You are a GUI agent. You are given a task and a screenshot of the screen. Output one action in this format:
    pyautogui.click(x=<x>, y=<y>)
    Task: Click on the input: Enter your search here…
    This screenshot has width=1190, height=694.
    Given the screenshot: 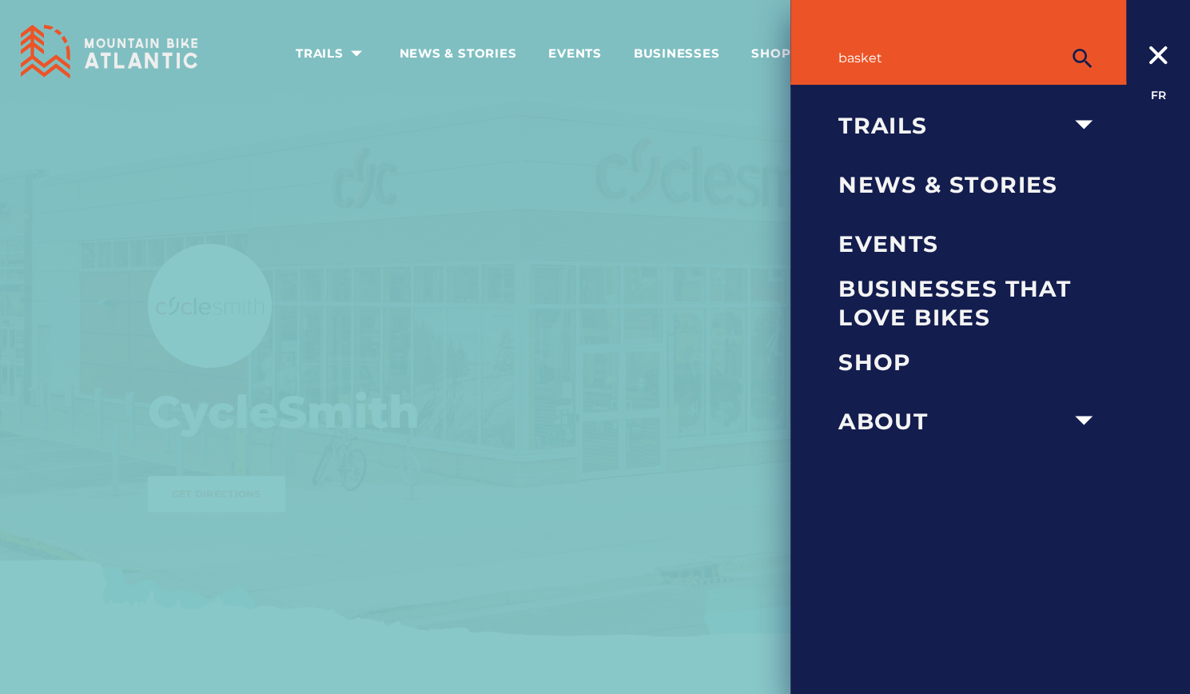 What is the action you would take?
    pyautogui.click(x=970, y=58)
    